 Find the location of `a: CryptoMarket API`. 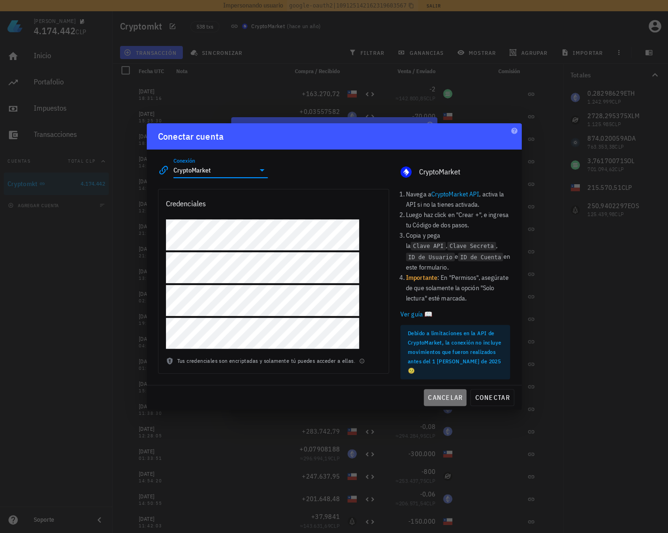

a: CryptoMarket API is located at coordinates (455, 194).